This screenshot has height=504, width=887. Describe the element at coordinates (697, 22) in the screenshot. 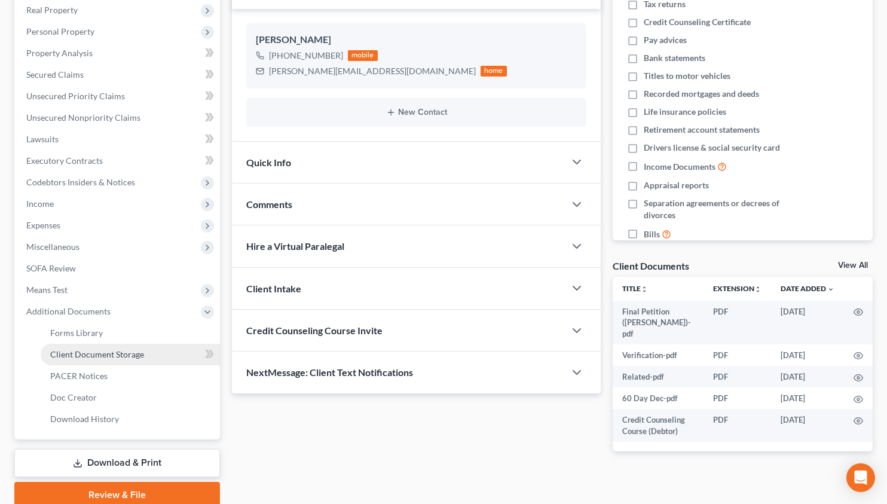

I see `span: Credit Counseling Certificate` at that location.